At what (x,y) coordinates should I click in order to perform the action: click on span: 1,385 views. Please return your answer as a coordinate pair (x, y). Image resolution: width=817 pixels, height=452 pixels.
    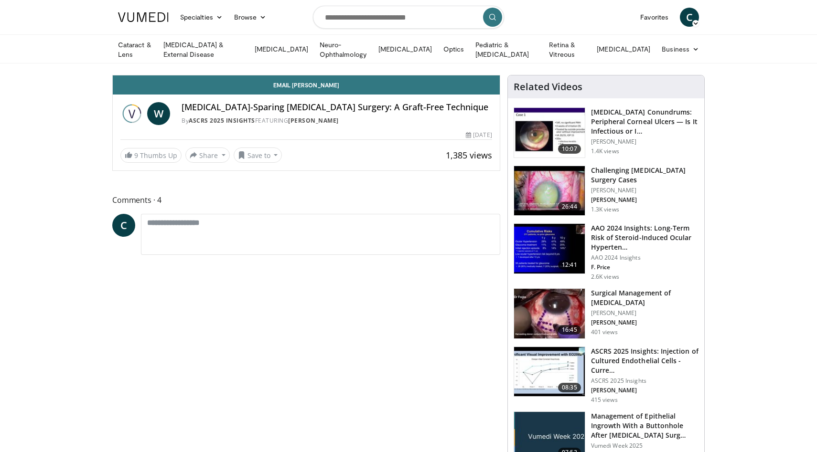
    Looking at the image, I should click on (468, 155).